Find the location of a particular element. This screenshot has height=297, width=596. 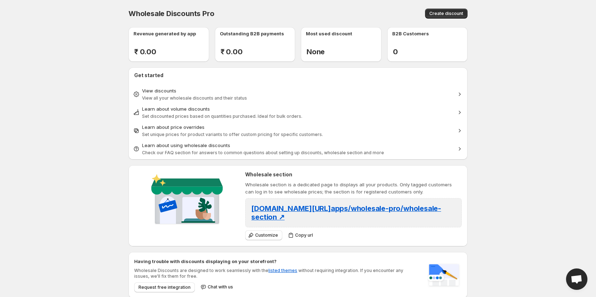

button: Request free integration is located at coordinates (164, 287).